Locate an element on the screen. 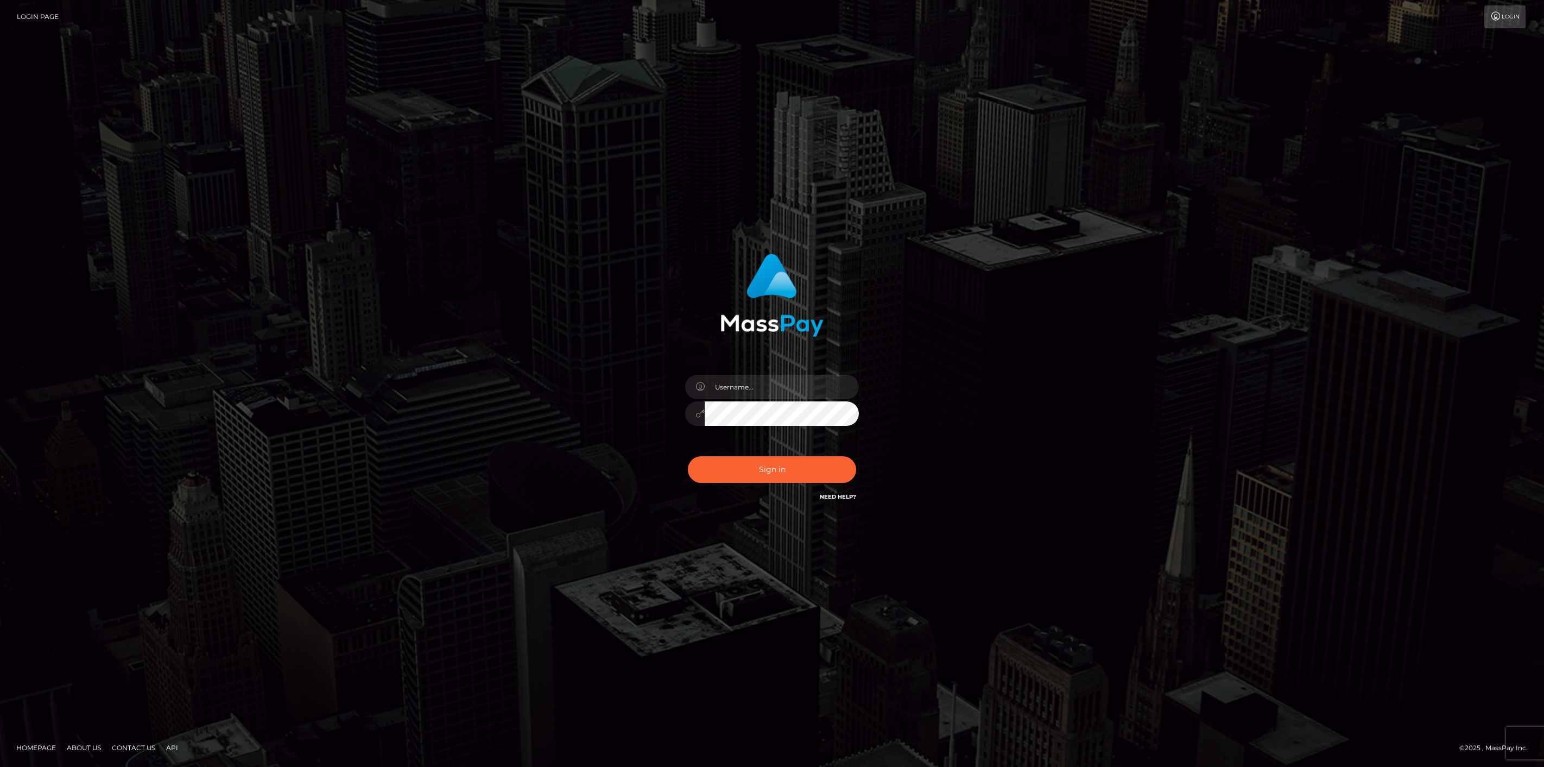 This screenshot has width=1544, height=767. img: MassPay Login is located at coordinates (772, 295).